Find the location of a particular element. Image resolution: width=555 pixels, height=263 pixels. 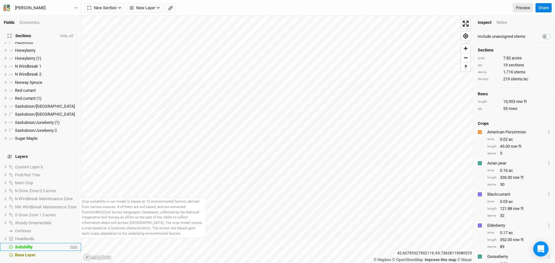

span: Base Layer is located at coordinates (25, 255).